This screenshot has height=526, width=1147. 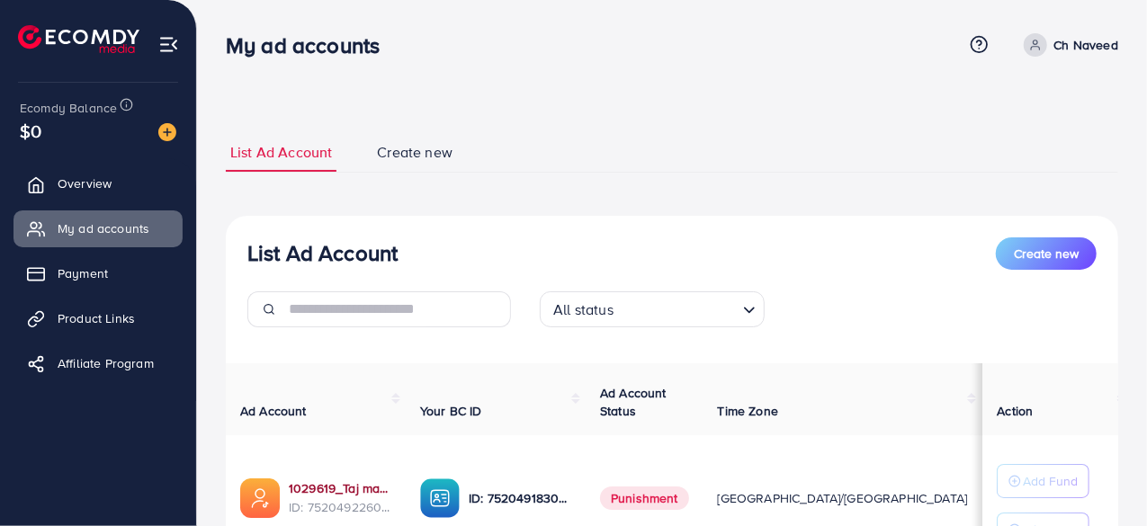 What do you see at coordinates (98, 363) in the screenshot?
I see `a: Affiliate Program` at bounding box center [98, 363].